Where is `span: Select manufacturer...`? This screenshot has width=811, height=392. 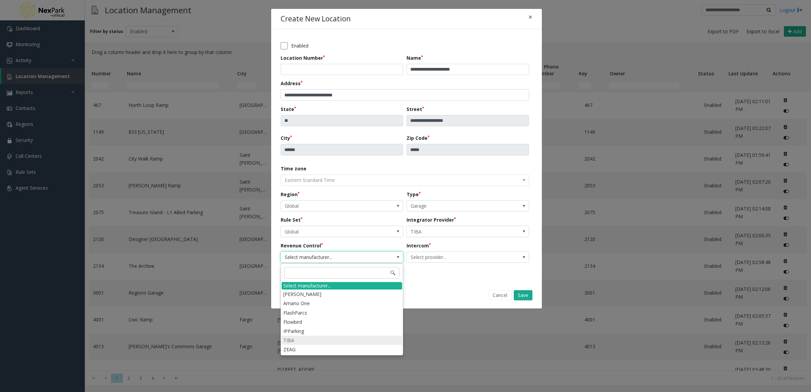
span: Select manufacturer... is located at coordinates (330, 257).